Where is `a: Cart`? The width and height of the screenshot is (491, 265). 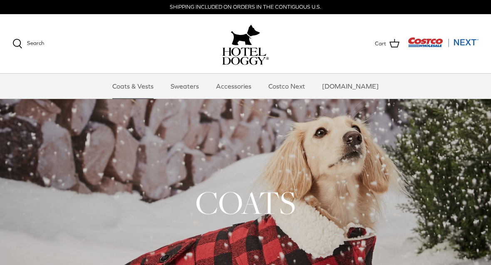 a: Cart is located at coordinates (387, 44).